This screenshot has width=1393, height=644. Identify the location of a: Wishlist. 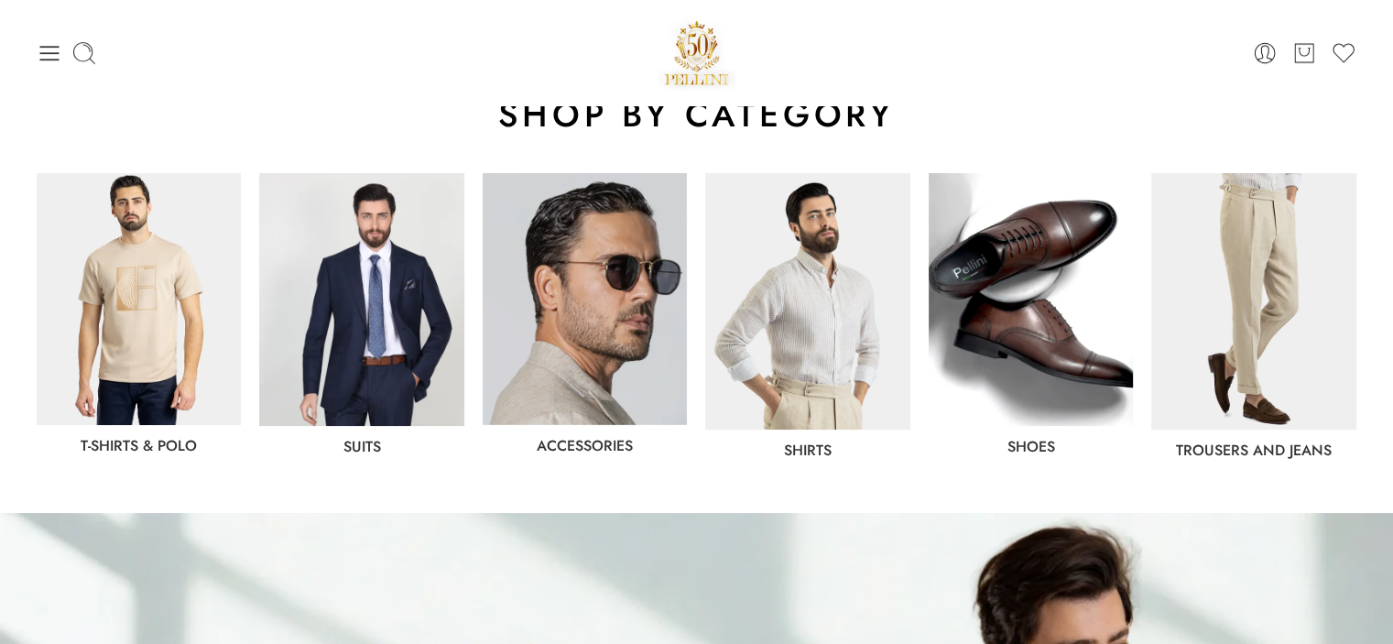
(1344, 53).